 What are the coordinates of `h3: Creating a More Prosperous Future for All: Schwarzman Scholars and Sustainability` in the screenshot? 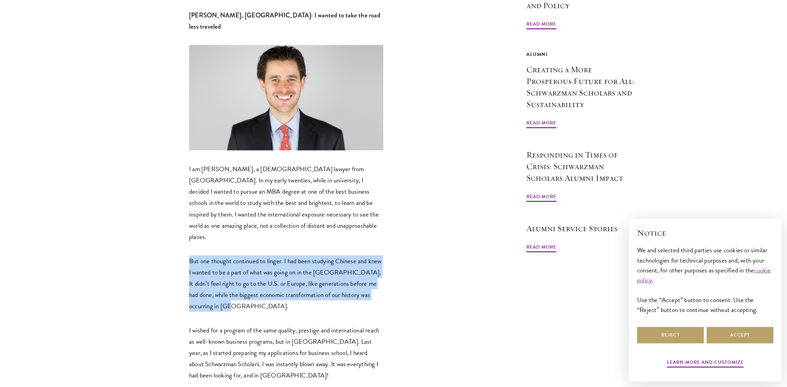 It's located at (583, 87).